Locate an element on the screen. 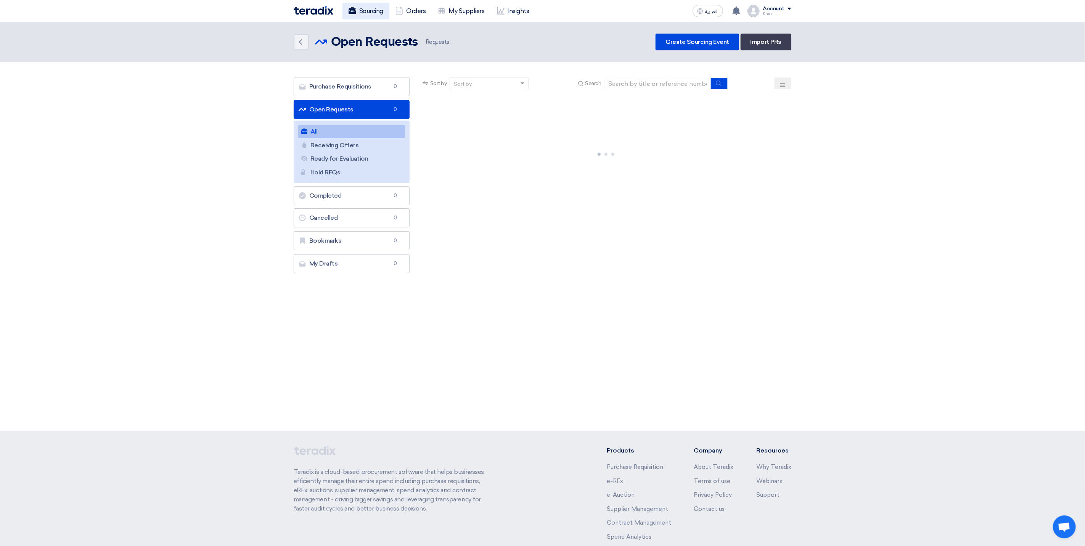  img: Teradix logo is located at coordinates (314, 10).